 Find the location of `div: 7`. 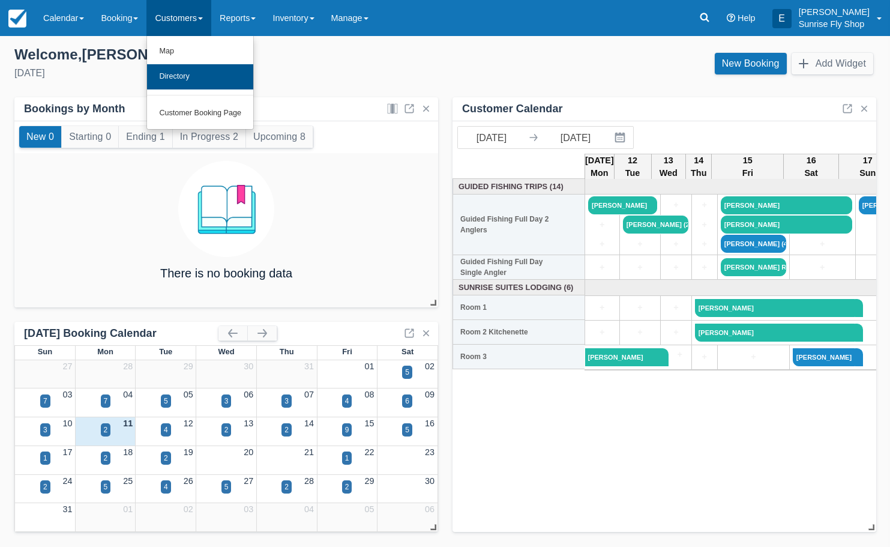

div: 7 is located at coordinates (45, 401).